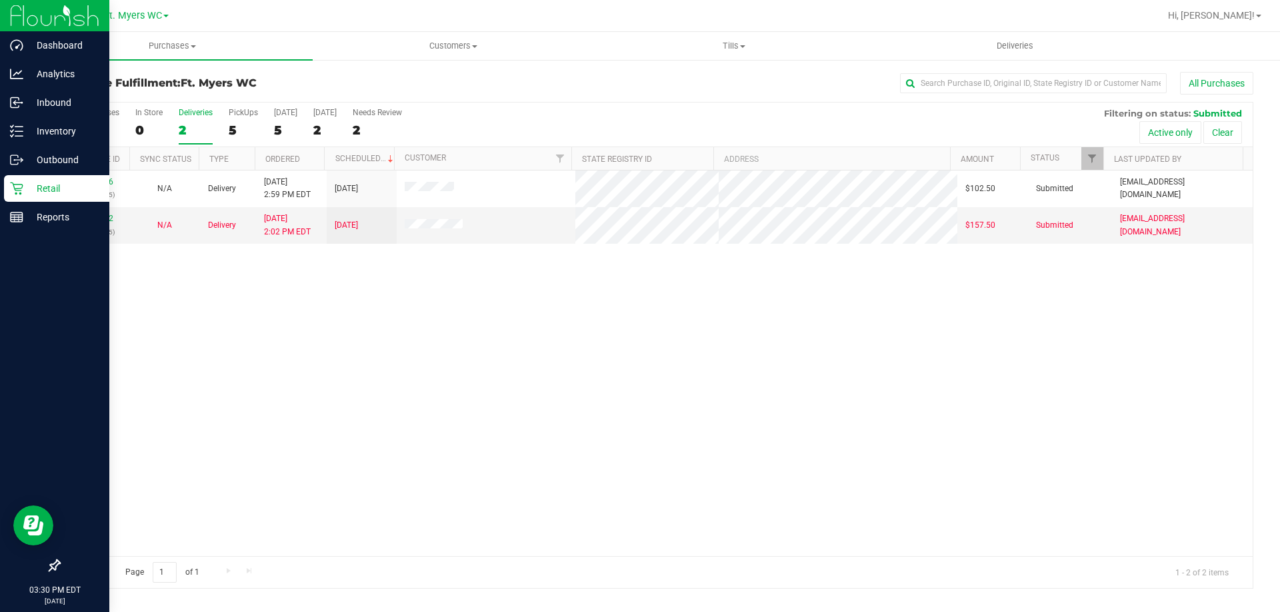 The image size is (1280, 612). What do you see at coordinates (1147, 113) in the screenshot?
I see `span: Filtering on status:` at bounding box center [1147, 113].